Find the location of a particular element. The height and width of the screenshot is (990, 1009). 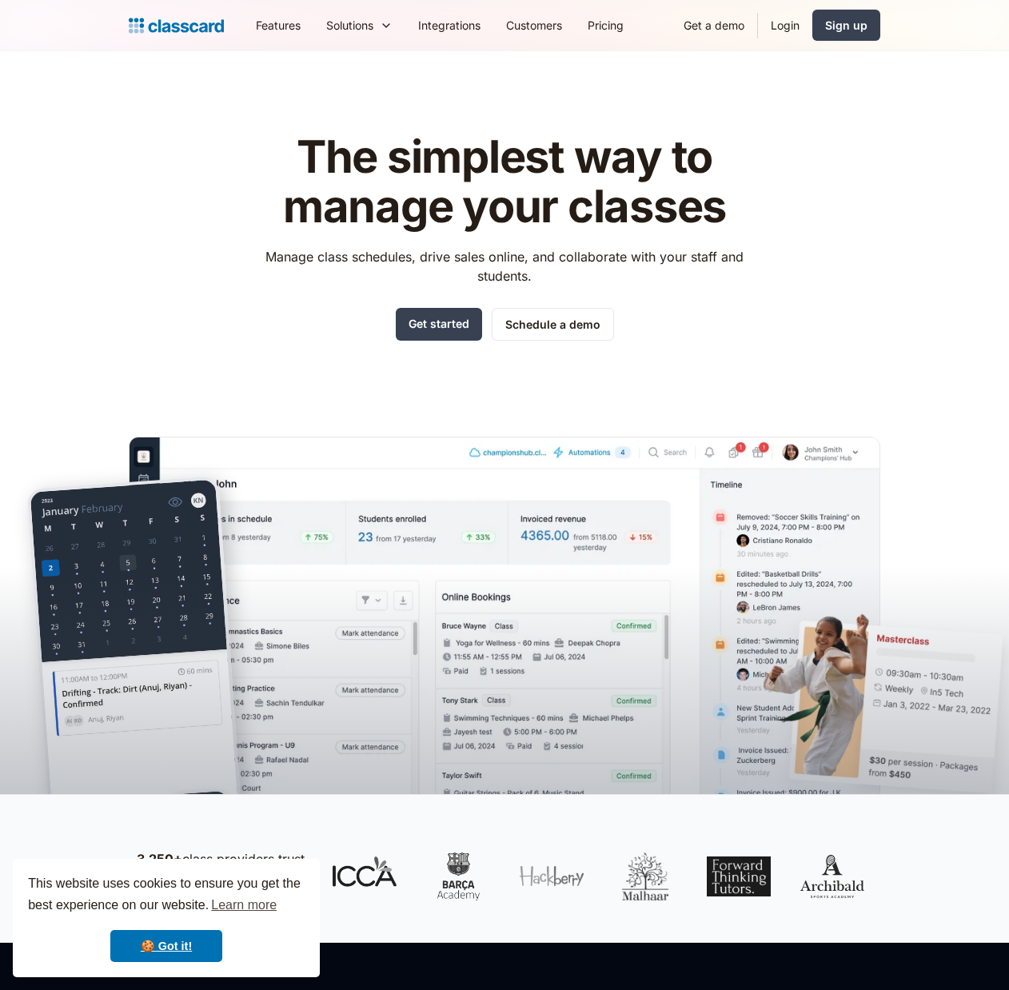

div: Sign up is located at coordinates (846, 25).